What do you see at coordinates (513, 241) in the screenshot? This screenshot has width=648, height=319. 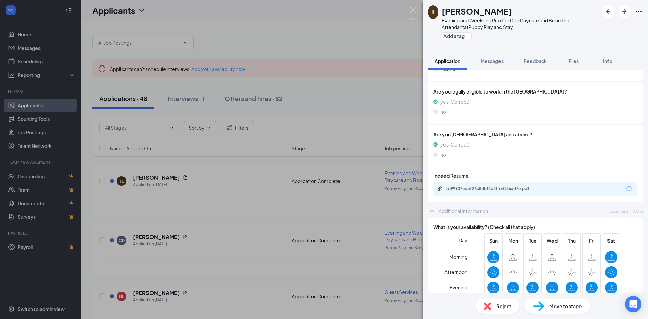 I see `span: Mon` at bounding box center [513, 241].